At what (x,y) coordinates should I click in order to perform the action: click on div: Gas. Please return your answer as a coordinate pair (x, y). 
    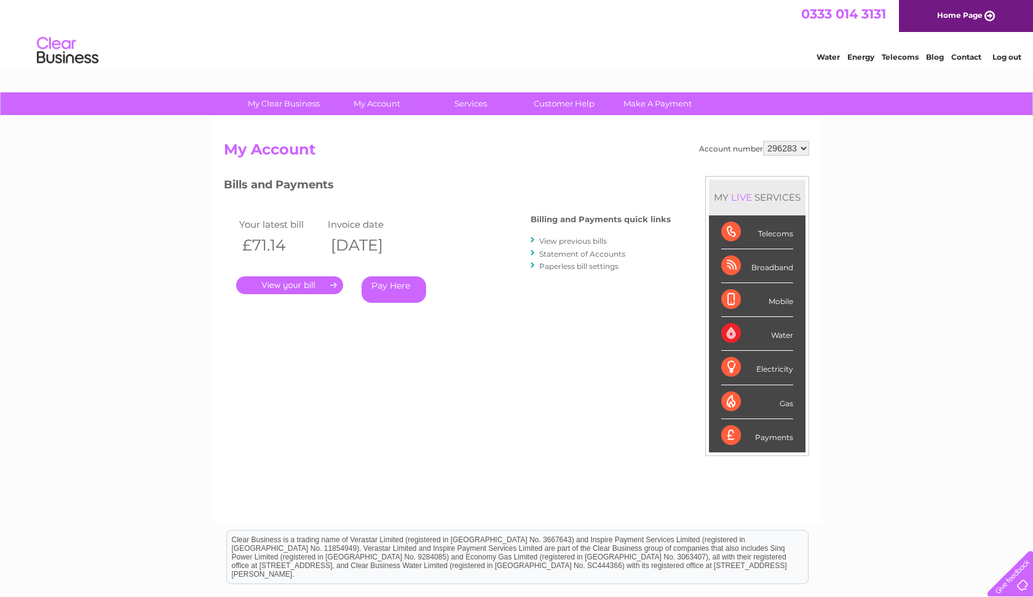
    Looking at the image, I should click on (757, 402).